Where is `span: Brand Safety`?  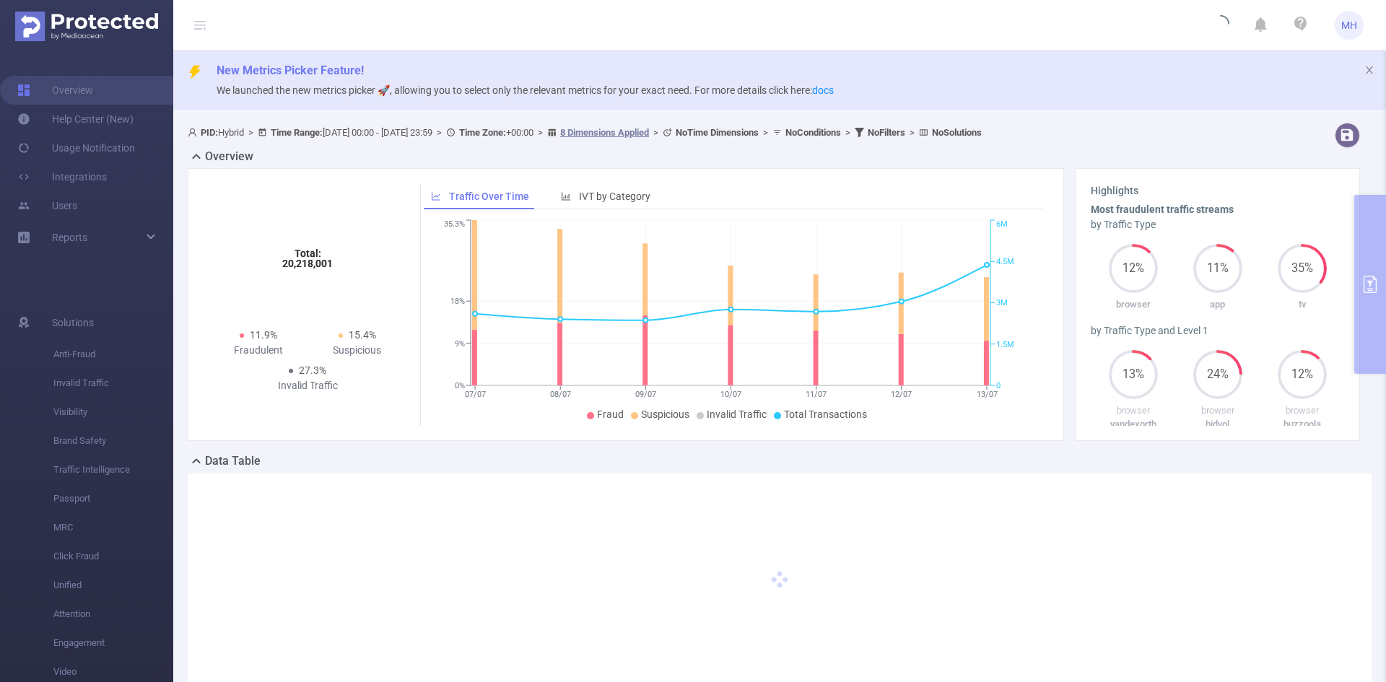
span: Brand Safety is located at coordinates (113, 441).